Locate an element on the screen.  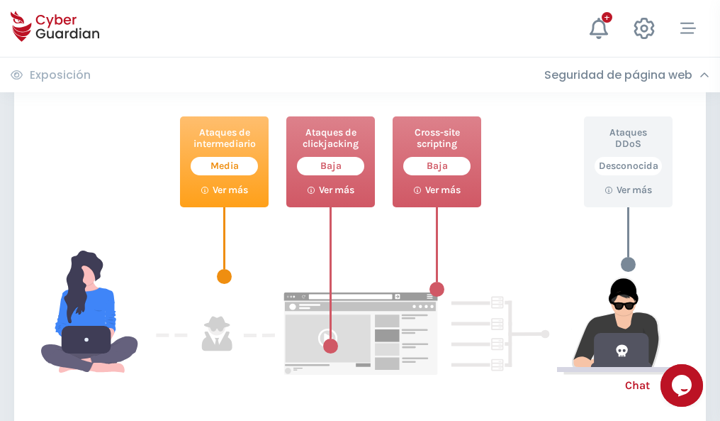
p: Ataques de clickjacking is located at coordinates (330, 138).